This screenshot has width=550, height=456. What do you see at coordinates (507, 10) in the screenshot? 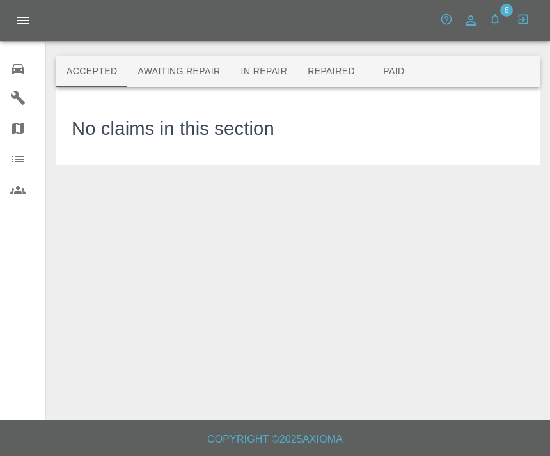
I see `span: 6` at bounding box center [507, 10].